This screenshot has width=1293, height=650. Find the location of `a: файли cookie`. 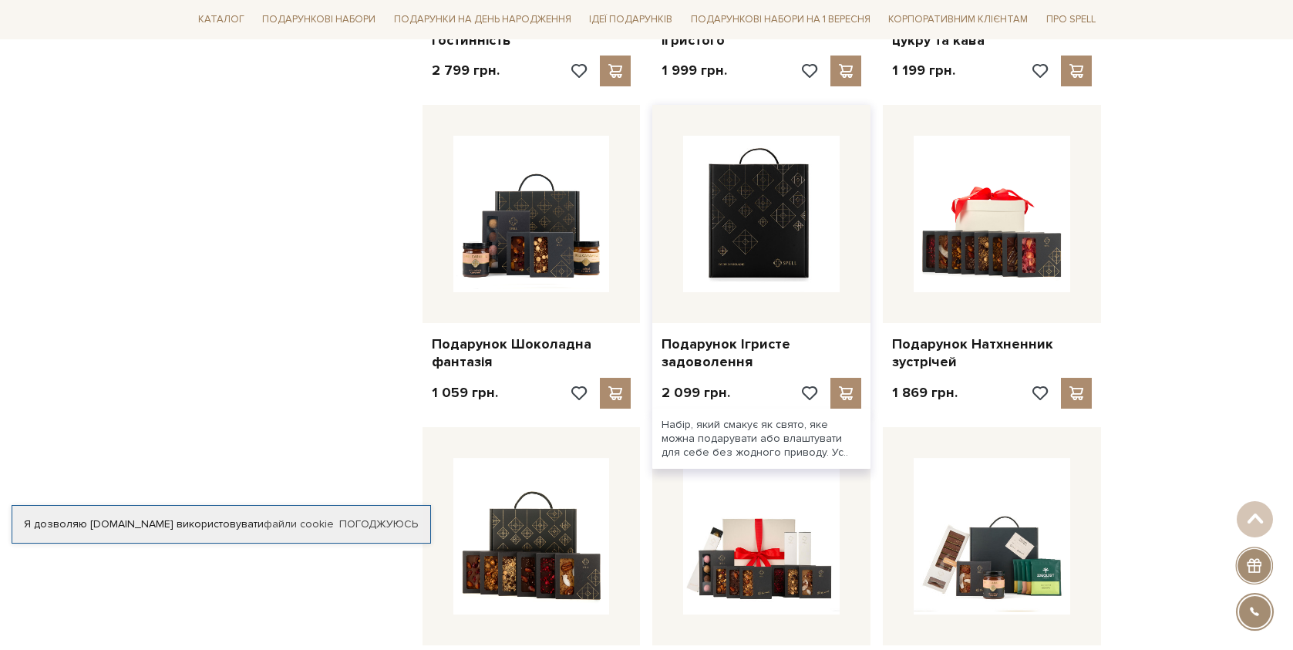

a: файли cookie is located at coordinates (298, 524).